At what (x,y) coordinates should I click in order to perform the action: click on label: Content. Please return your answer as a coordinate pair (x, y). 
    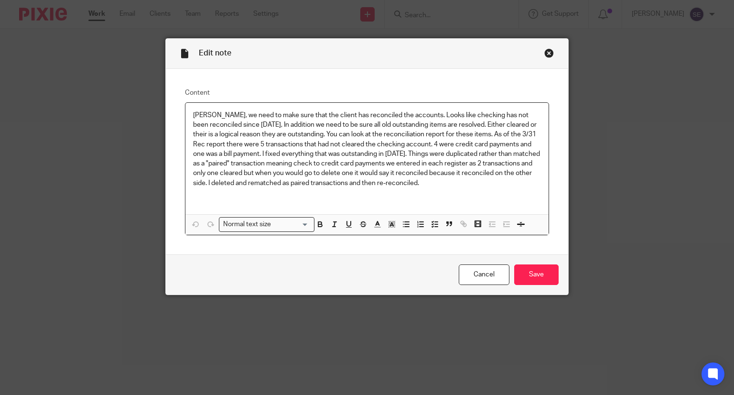
    Looking at the image, I should click on (367, 93).